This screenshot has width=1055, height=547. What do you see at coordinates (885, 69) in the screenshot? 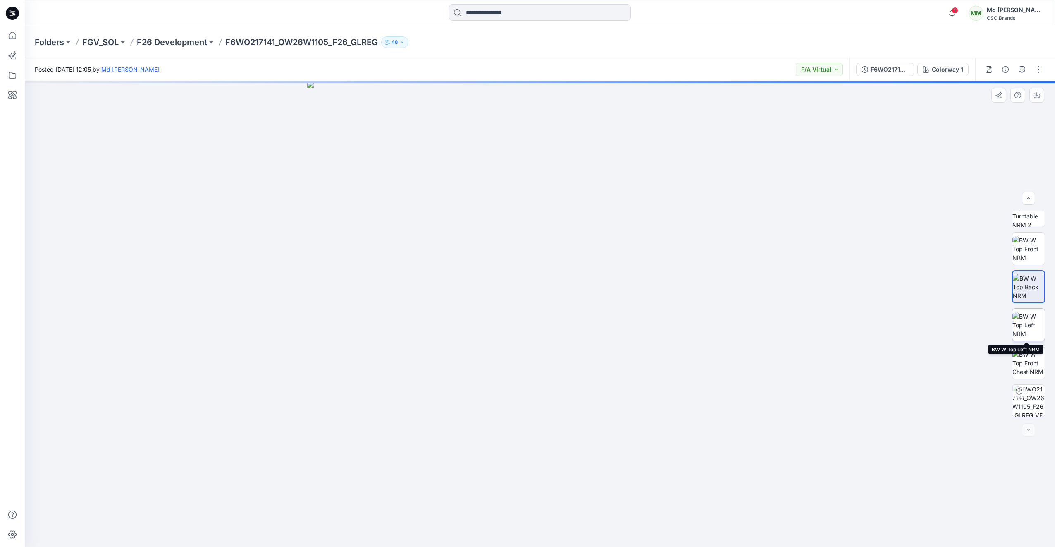
I see `button: F6WO217141_OW26W1105_F26_GLREG_VFA` at bounding box center [885, 69].